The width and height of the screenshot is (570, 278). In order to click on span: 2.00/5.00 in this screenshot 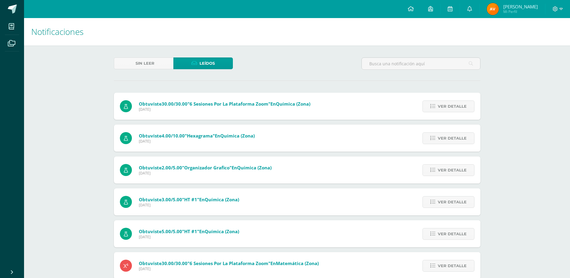, I will do `click(172, 167)`.